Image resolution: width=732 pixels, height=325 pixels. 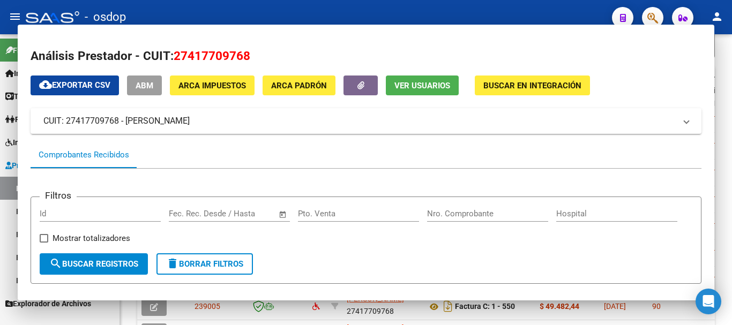 I want to click on mat-icon: search, so click(x=56, y=264).